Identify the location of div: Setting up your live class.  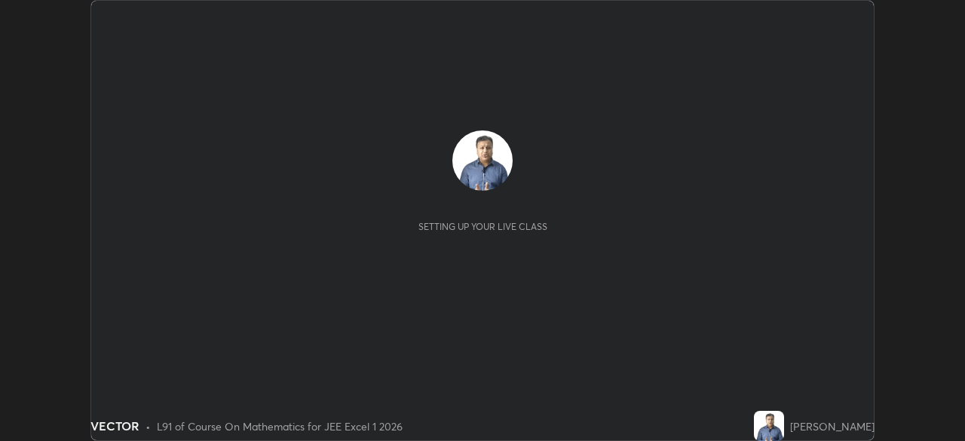
(482, 226).